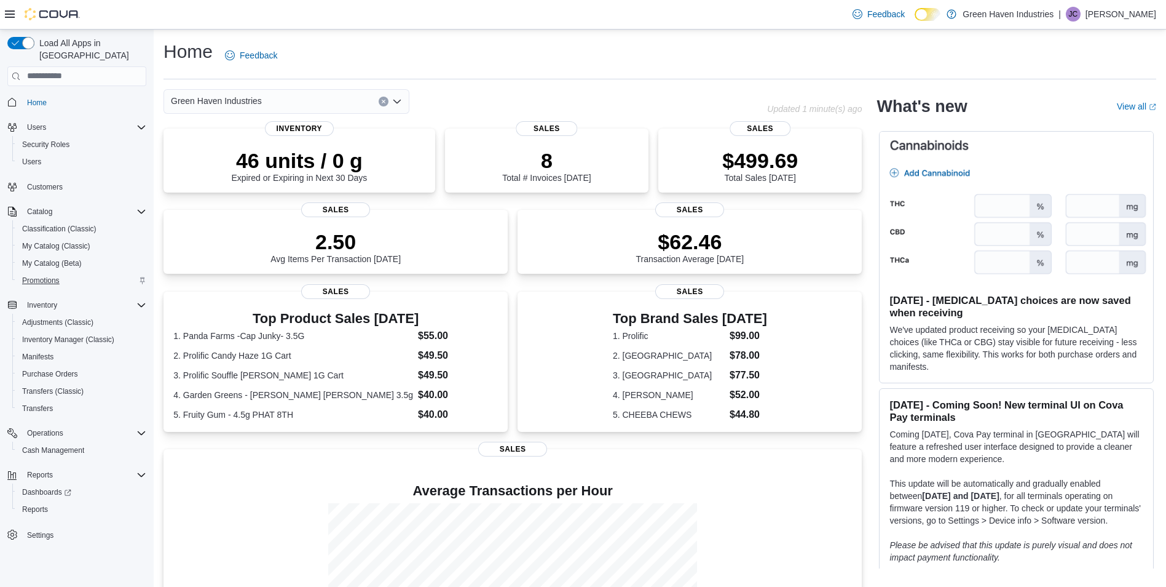  What do you see at coordinates (68, 339) in the screenshot?
I see `span: Inventory Manager (Classic)` at bounding box center [68, 339].